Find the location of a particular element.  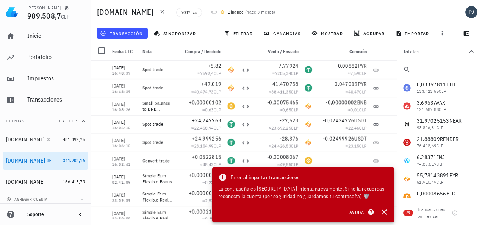

span: 7,59 is located at coordinates (355, 73).